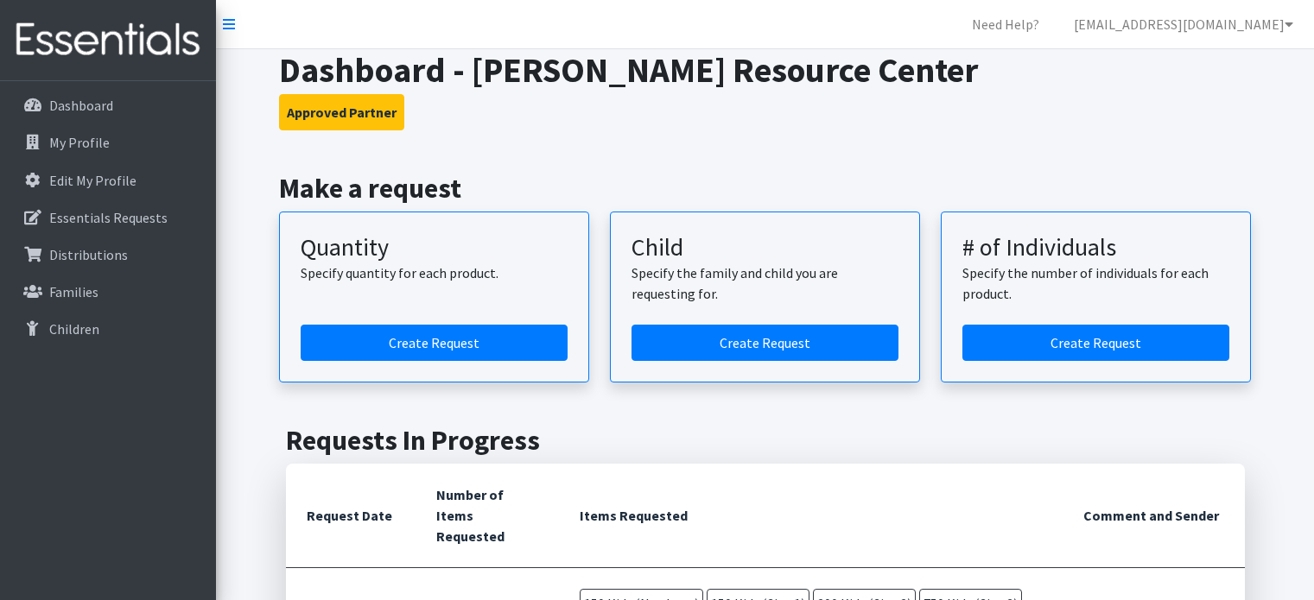  Describe the element at coordinates (1005, 24) in the screenshot. I see `a: Need Help?` at that location.